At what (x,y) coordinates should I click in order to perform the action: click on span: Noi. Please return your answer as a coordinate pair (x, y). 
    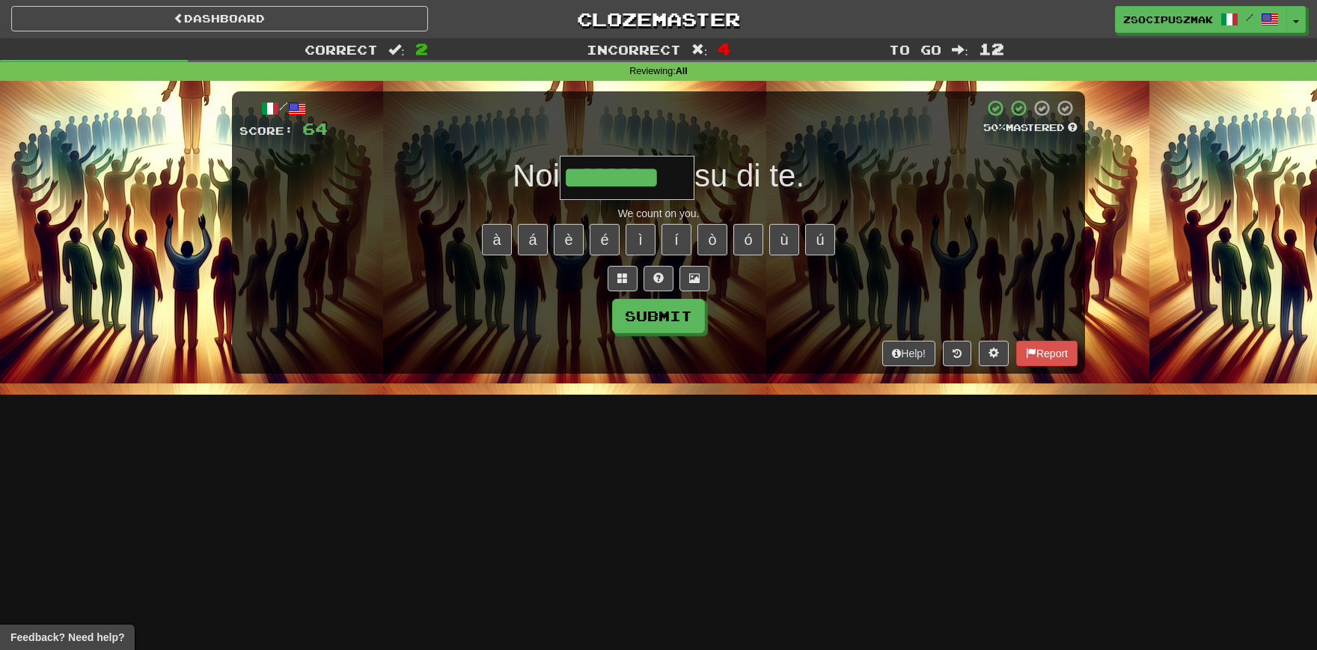
    Looking at the image, I should click on (536, 175).